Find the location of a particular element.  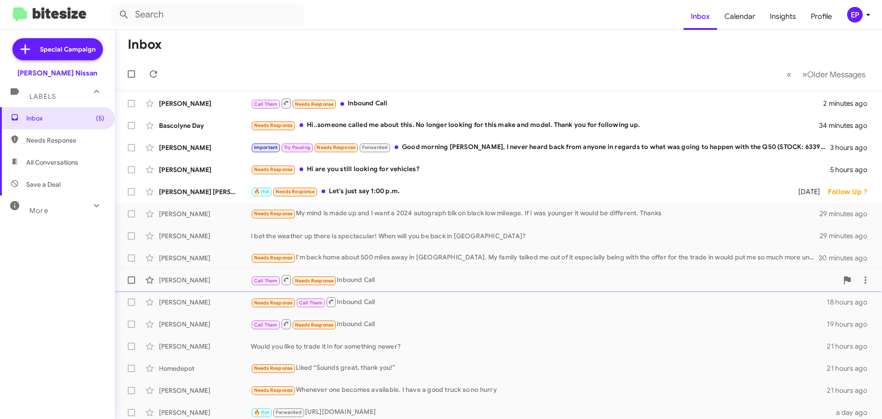

span: Save a Deal is located at coordinates (43, 184).